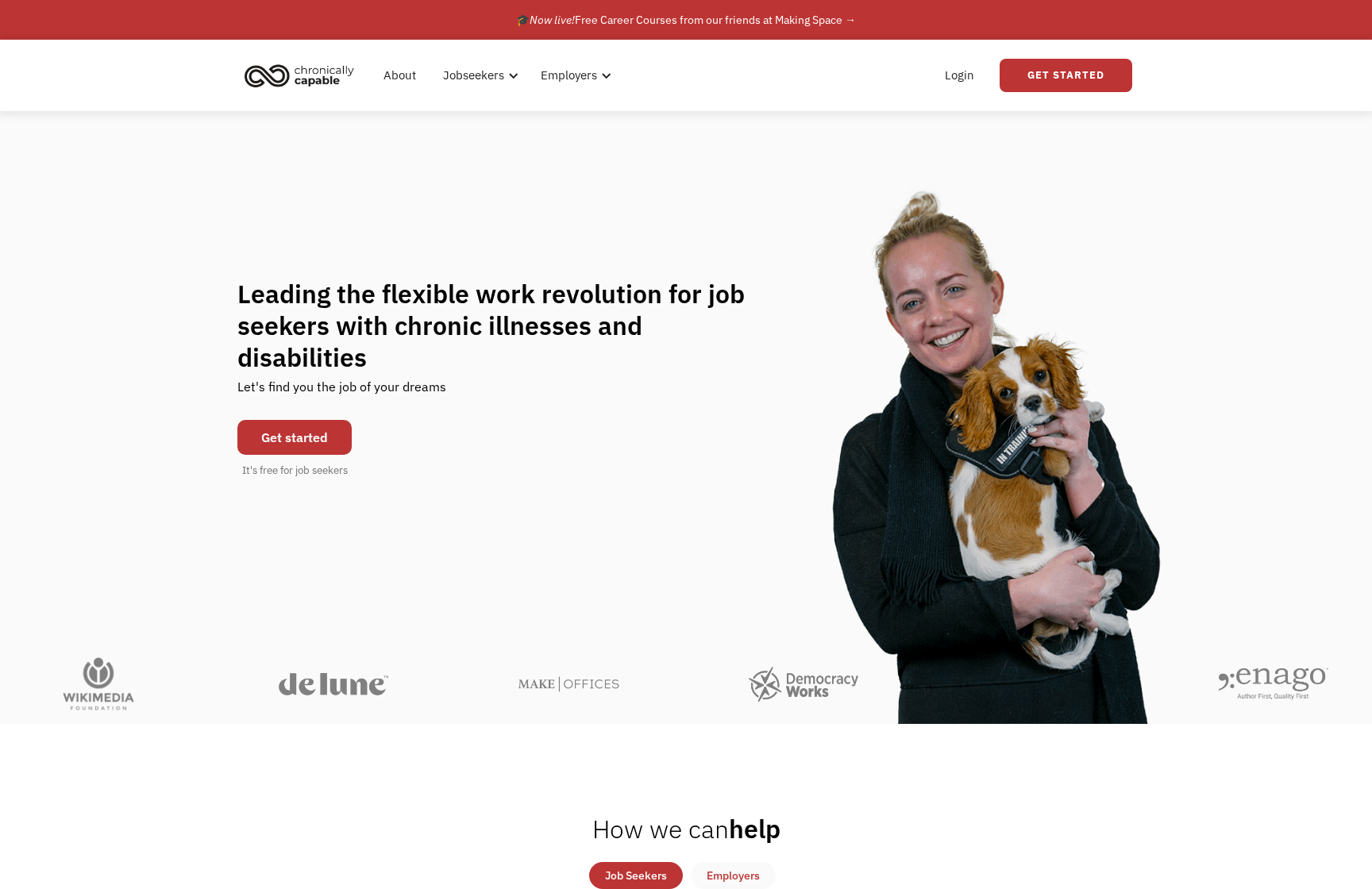 This screenshot has height=889, width=1372. I want to click on div: Let's find you the job of your dreams, so click(342, 392).